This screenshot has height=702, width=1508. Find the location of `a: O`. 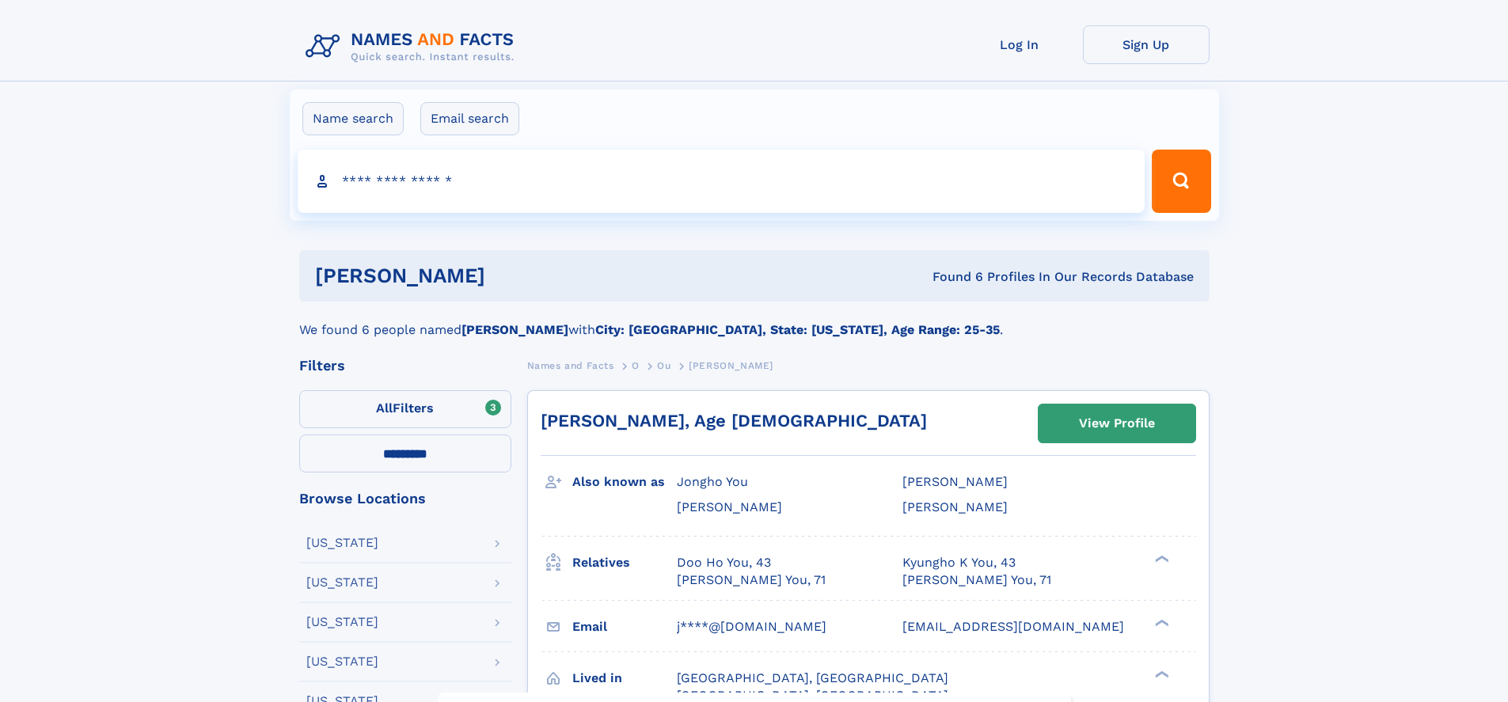

a: O is located at coordinates (635, 365).